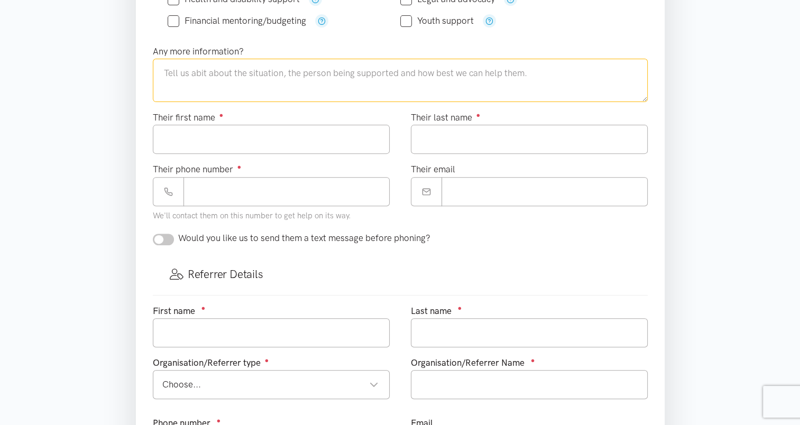 The image size is (800, 425). What do you see at coordinates (437, 21) in the screenshot?
I see `label: Youth support` at bounding box center [437, 21].